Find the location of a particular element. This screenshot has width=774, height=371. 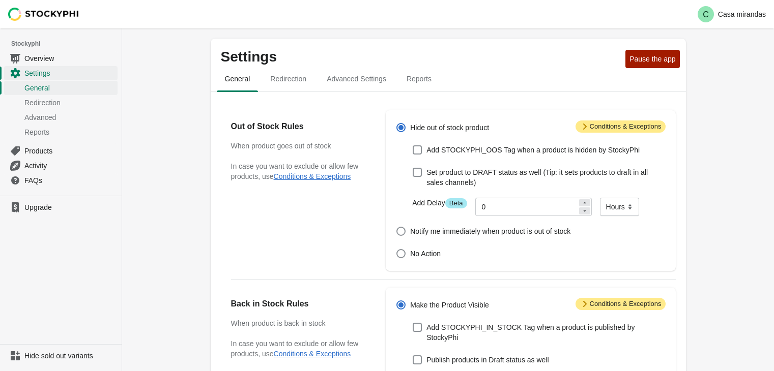

a: FAQs is located at coordinates (61, 180).